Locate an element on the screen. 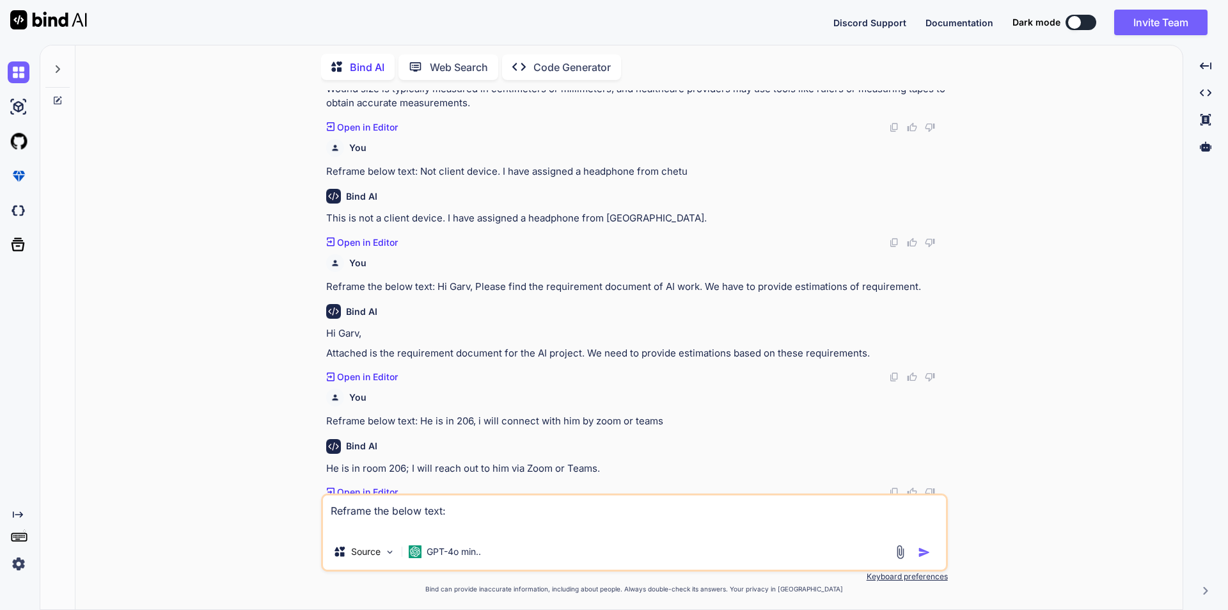 Image resolution: width=1228 pixels, height=610 pixels. p: Keyboard preferences is located at coordinates (635, 576).